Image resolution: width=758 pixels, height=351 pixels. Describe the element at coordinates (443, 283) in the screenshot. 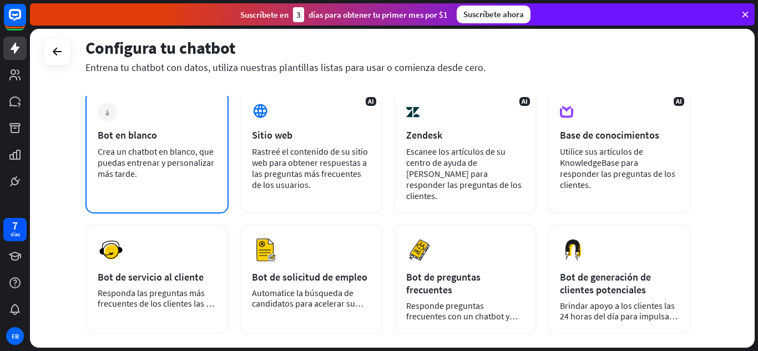

I see `font: Bot de preguntas frecuentes` at that location.